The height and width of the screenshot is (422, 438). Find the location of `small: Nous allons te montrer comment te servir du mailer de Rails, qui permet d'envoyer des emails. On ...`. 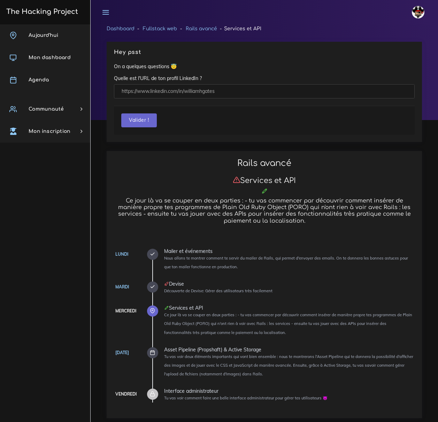

small: Nous allons te montrer comment te servir du mailer de Rails, qui permet d'envoyer des emails. On ... is located at coordinates (286, 262).